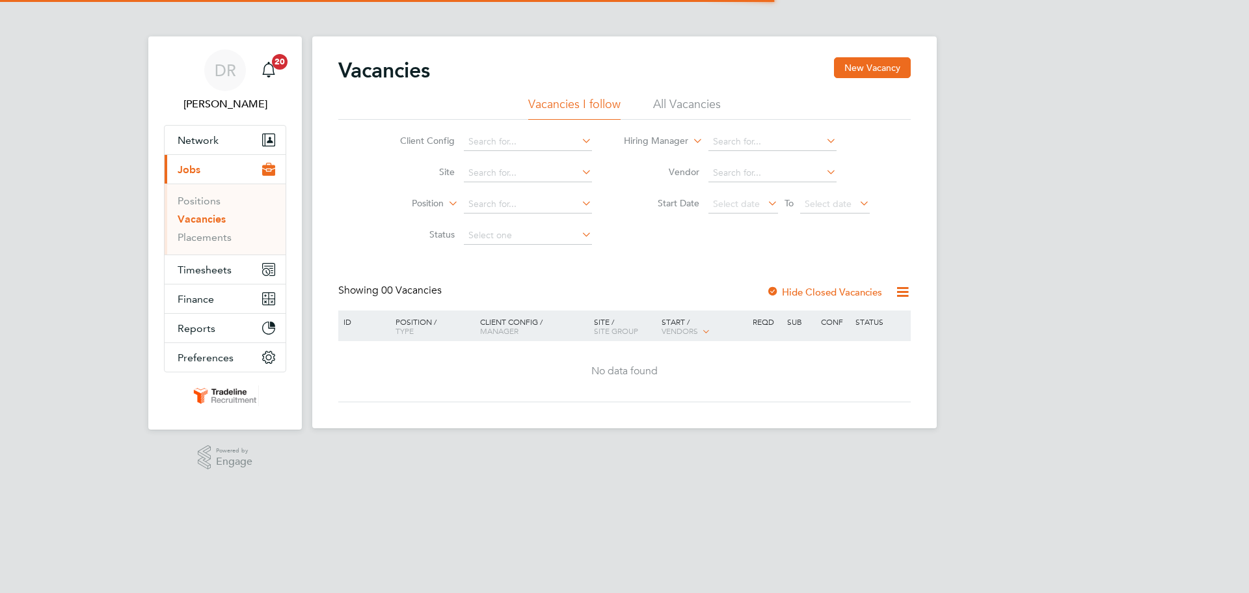 This screenshot has width=1249, height=593. What do you see at coordinates (662, 172) in the screenshot?
I see `label: Vendor` at bounding box center [662, 172].